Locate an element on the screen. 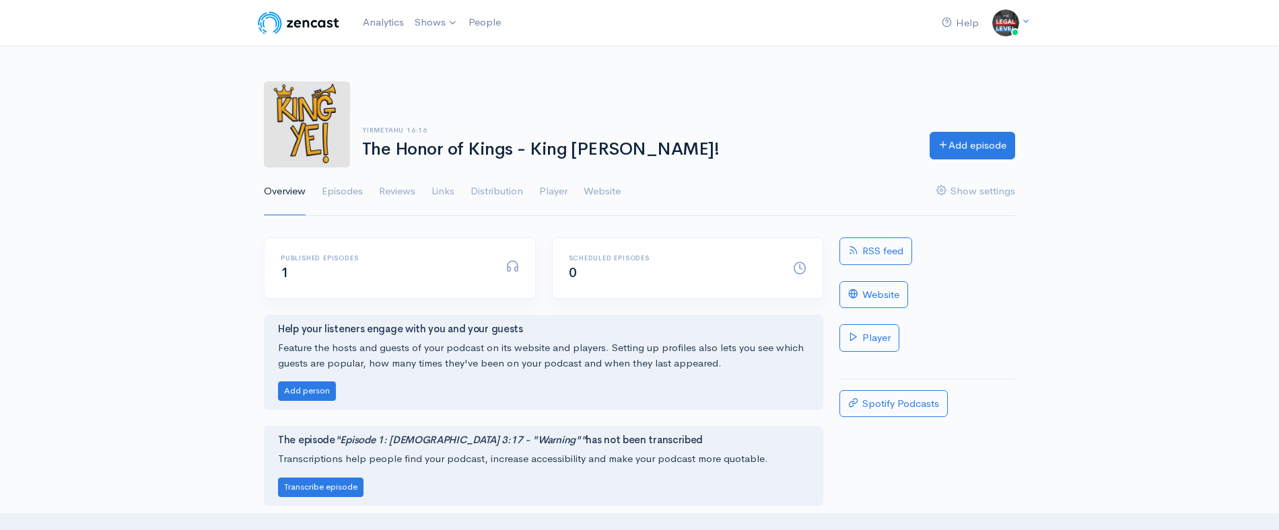 This screenshot has height=530, width=1279. span: 0 is located at coordinates (573, 273).